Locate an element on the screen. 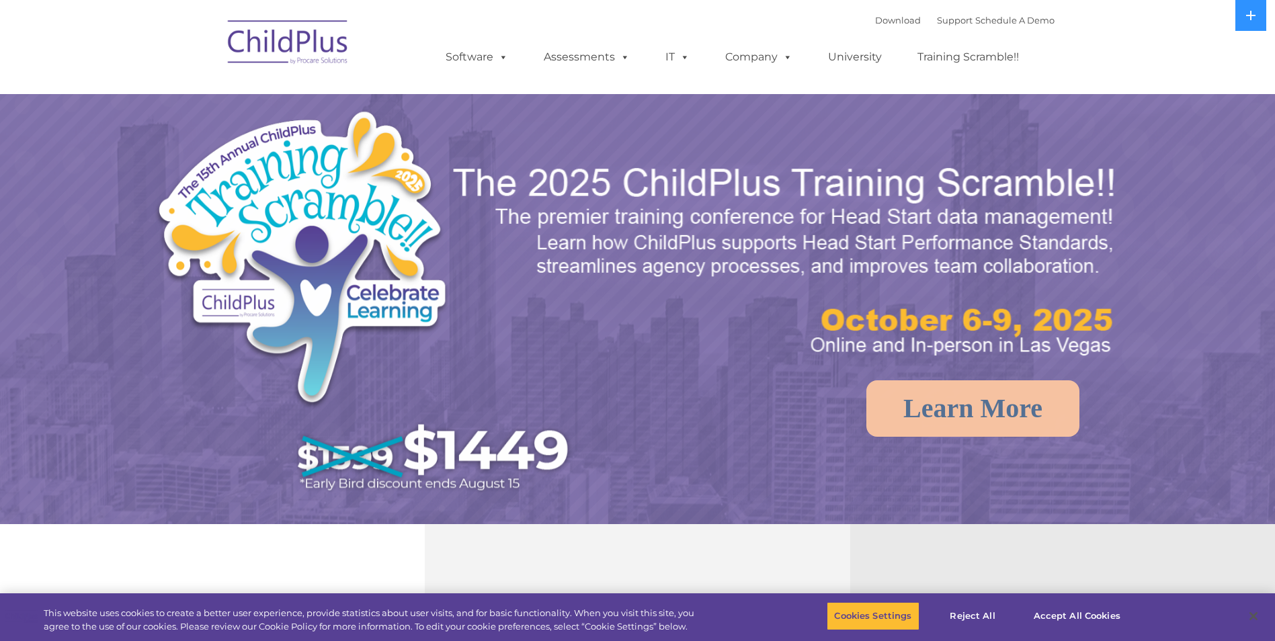  a: Assessments is located at coordinates (587, 57).